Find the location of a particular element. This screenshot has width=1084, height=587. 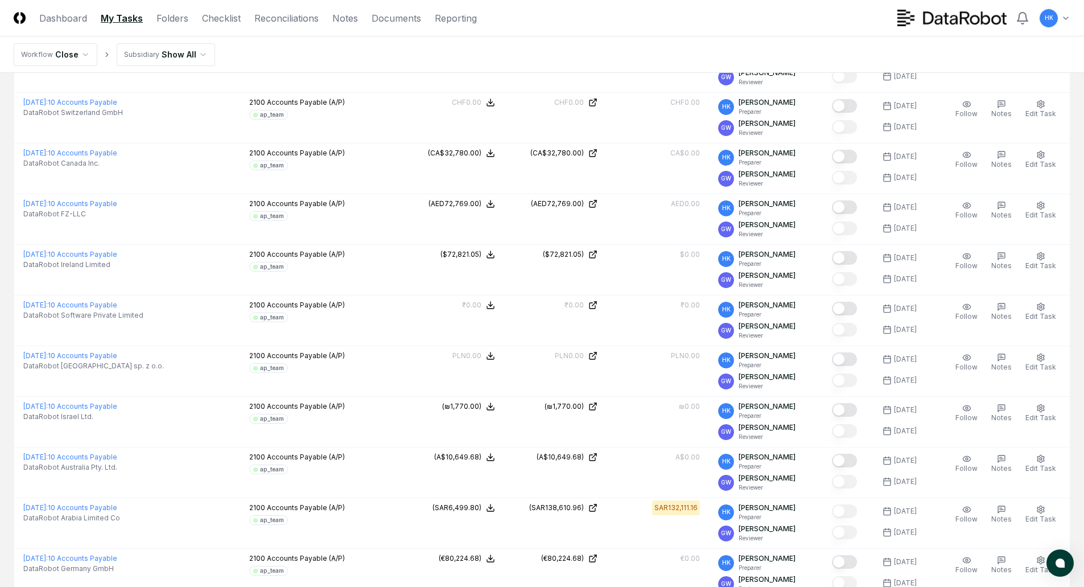

div: (A$10,649.68) is located at coordinates (457, 457).